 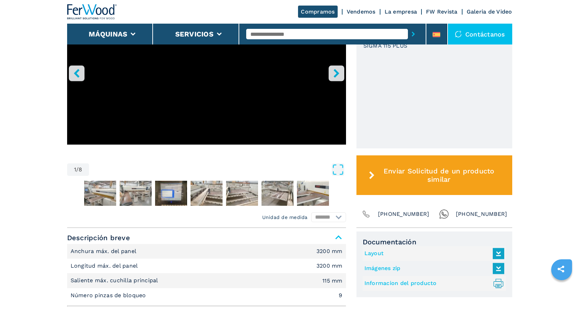 What do you see at coordinates (171, 193) in the screenshot?
I see `button: Go to Slide 4` at bounding box center [171, 193].